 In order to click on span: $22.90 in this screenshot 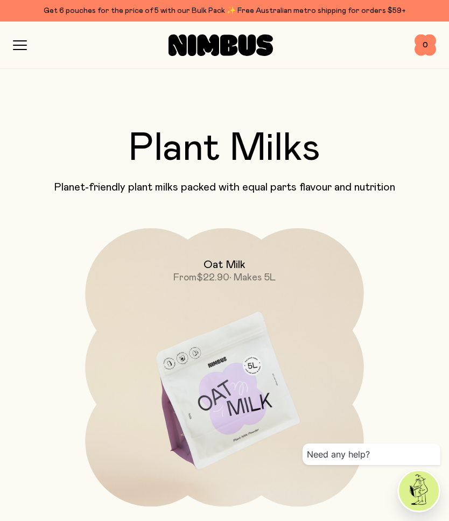, I will do `click(213, 278)`.